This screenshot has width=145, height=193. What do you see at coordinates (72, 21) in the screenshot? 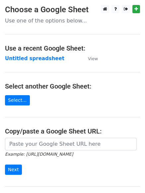
I see `p: Use one of the options below...` at bounding box center [72, 21].